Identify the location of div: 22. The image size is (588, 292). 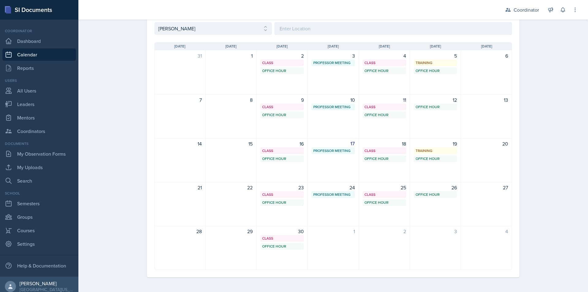
(231, 187).